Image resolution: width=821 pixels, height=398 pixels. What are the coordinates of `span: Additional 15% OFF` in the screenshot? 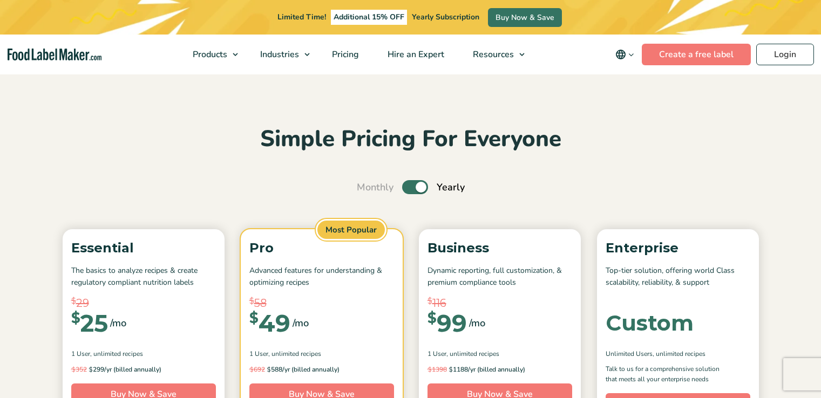 It's located at (369, 17).